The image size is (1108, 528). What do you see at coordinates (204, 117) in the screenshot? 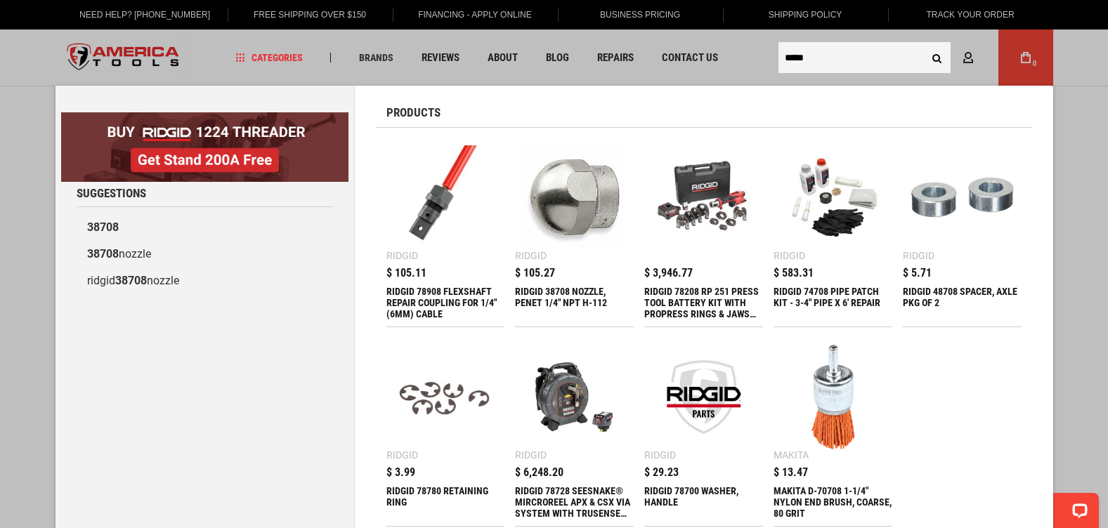
I see `a: BOGO: Buy RIDGID® 1224 Threader, Get Stand 200A Free!` at bounding box center [204, 117].